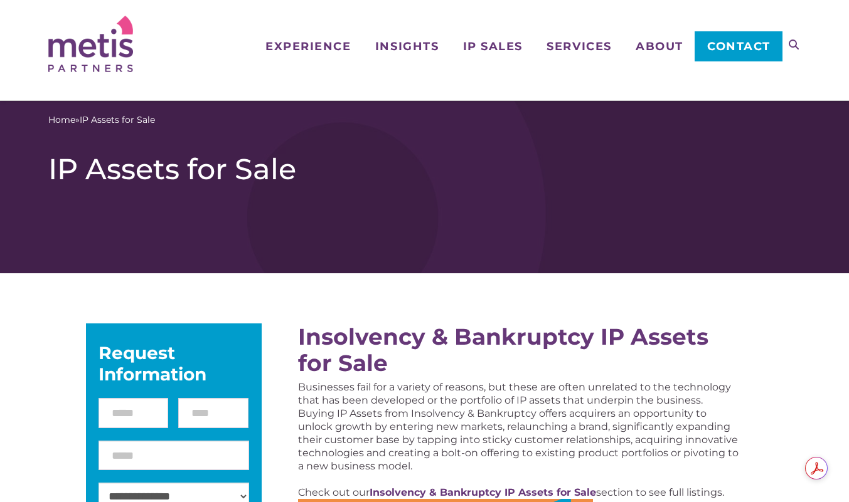  What do you see at coordinates (578, 46) in the screenshot?
I see `span: Services` at bounding box center [578, 46].